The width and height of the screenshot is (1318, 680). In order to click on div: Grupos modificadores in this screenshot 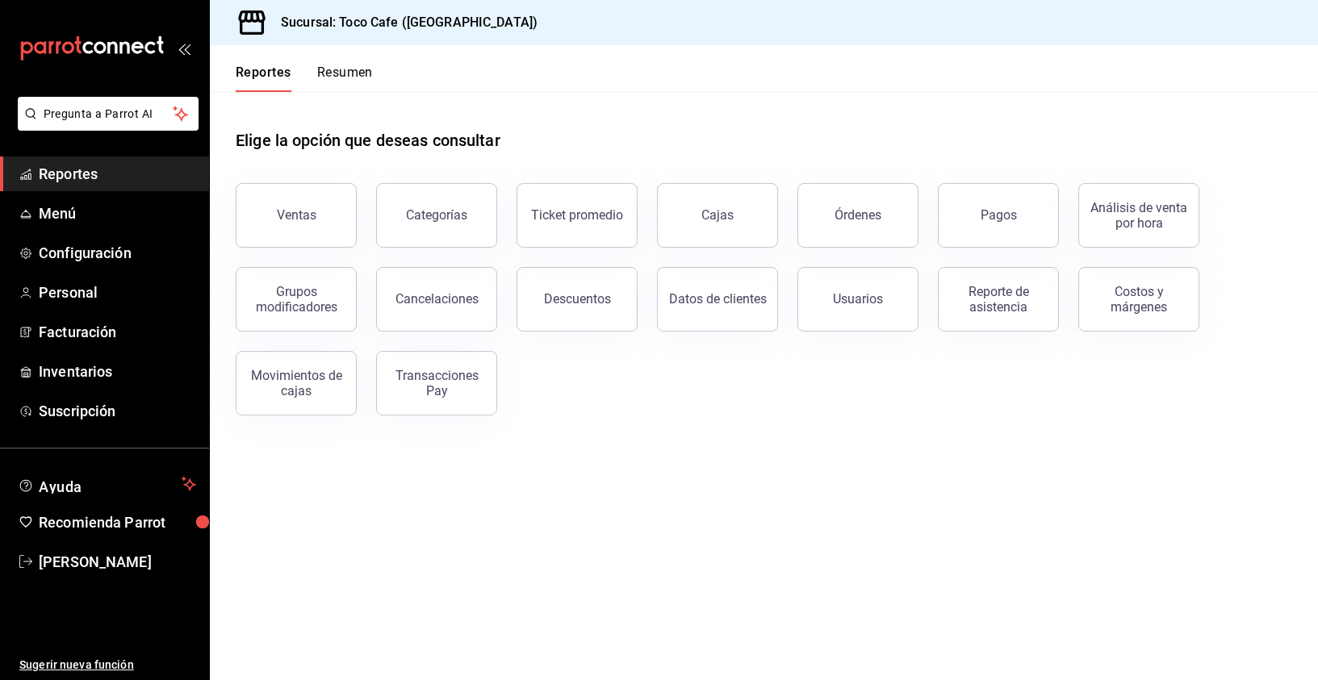, I will do `click(296, 299)`.